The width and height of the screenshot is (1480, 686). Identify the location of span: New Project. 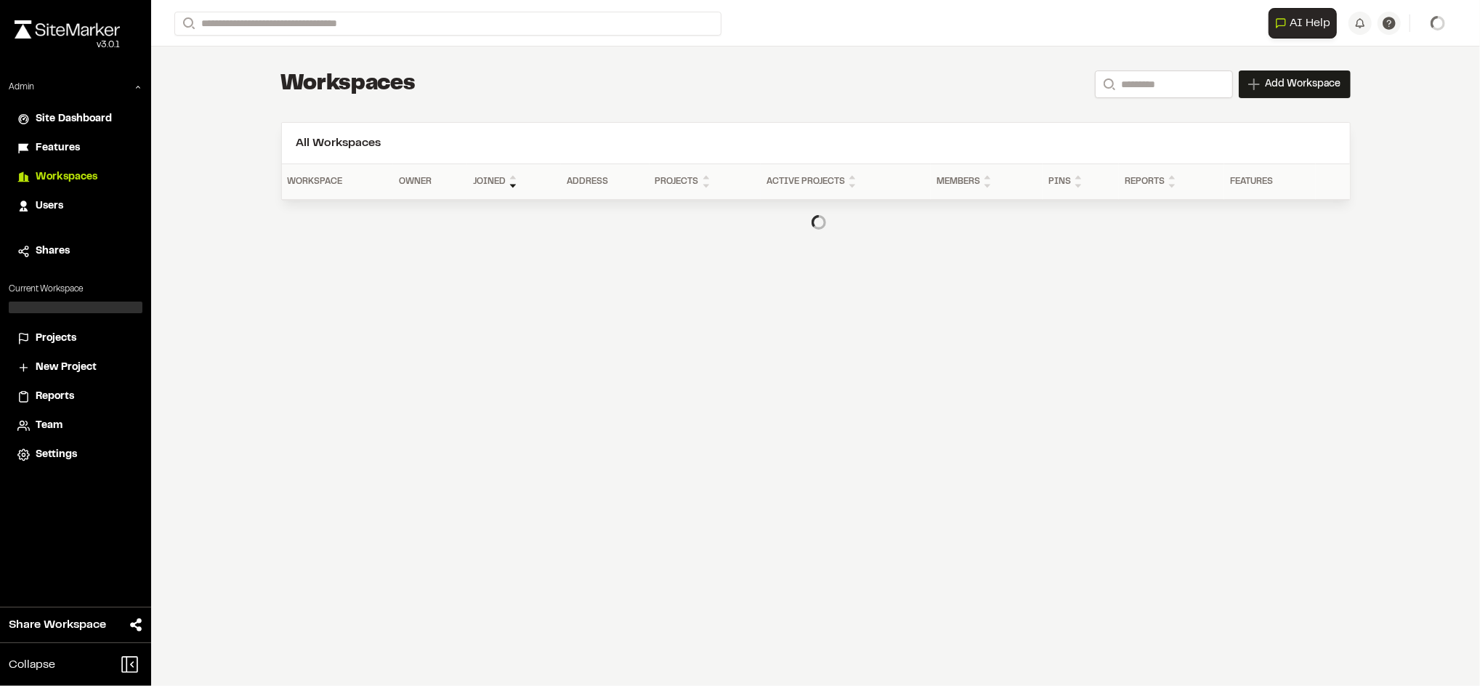
(66, 368).